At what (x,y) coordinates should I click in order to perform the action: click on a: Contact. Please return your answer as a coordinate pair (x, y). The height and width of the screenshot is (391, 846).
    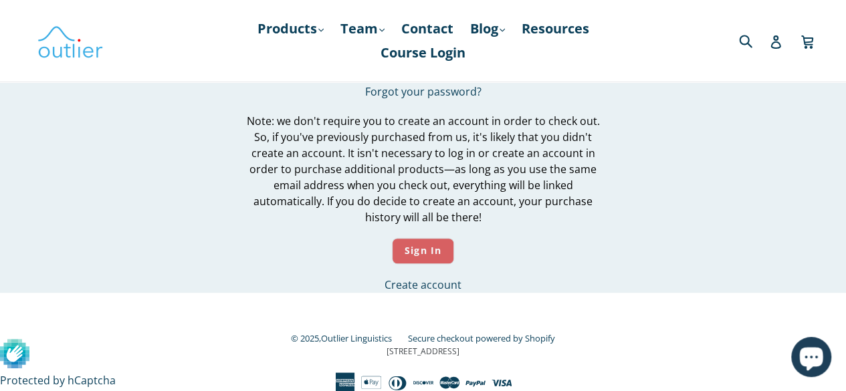
    Looking at the image, I should click on (427, 29).